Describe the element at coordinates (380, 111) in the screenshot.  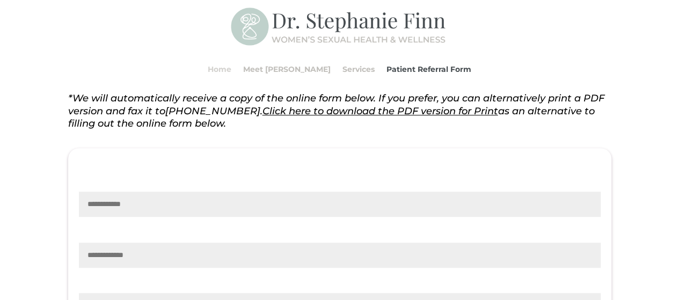
I see `a: Click here to download the PDF version for Print` at that location.